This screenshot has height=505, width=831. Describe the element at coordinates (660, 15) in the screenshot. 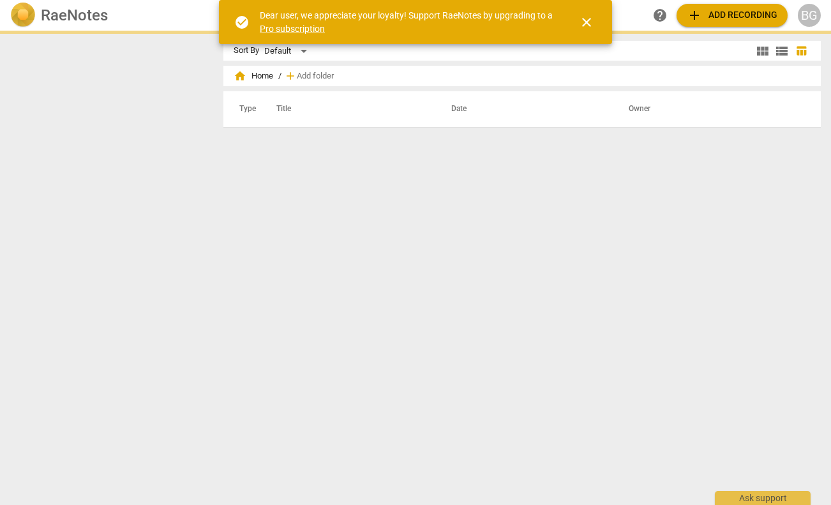

I see `span: help` at that location.